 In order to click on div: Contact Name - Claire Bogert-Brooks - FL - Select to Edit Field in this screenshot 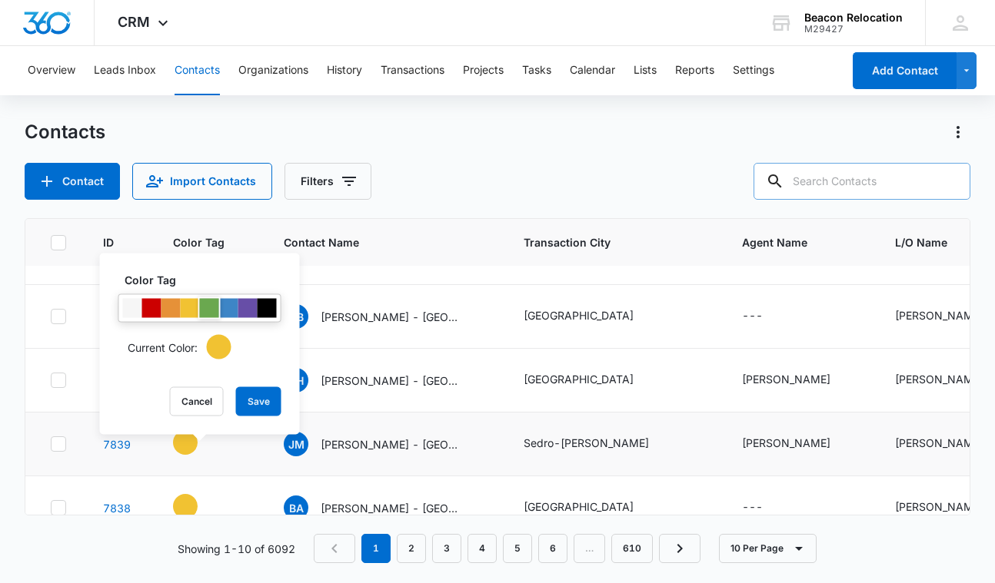, I will do `click(385, 317)`.